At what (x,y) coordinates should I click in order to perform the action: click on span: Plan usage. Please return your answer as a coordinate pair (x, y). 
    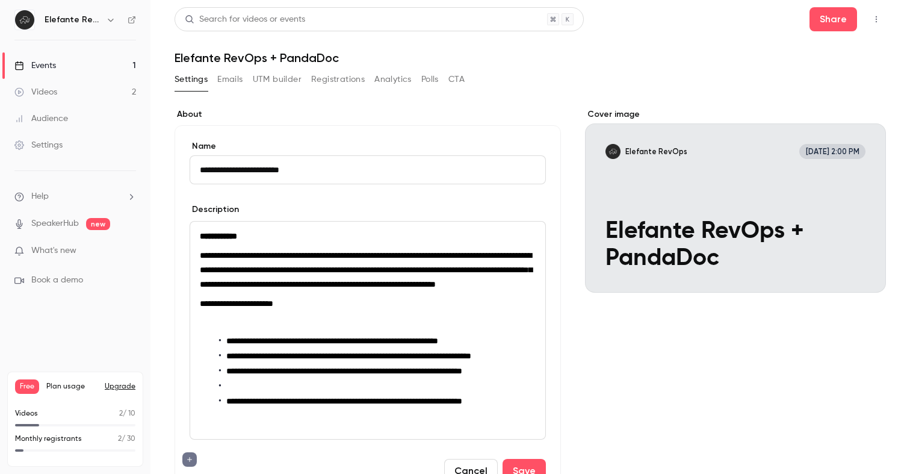
    Looking at the image, I should click on (72, 386).